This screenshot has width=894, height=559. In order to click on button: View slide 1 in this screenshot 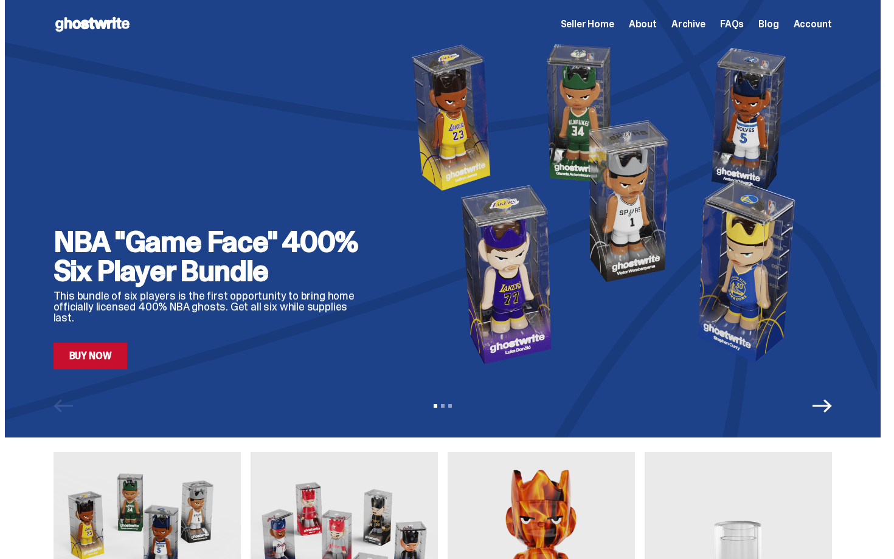, I will do `click(435, 406)`.